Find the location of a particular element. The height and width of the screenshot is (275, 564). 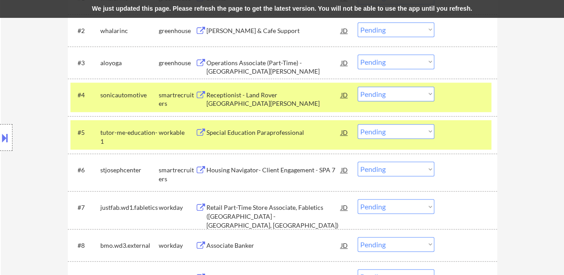

div: workable is located at coordinates (177, 132).